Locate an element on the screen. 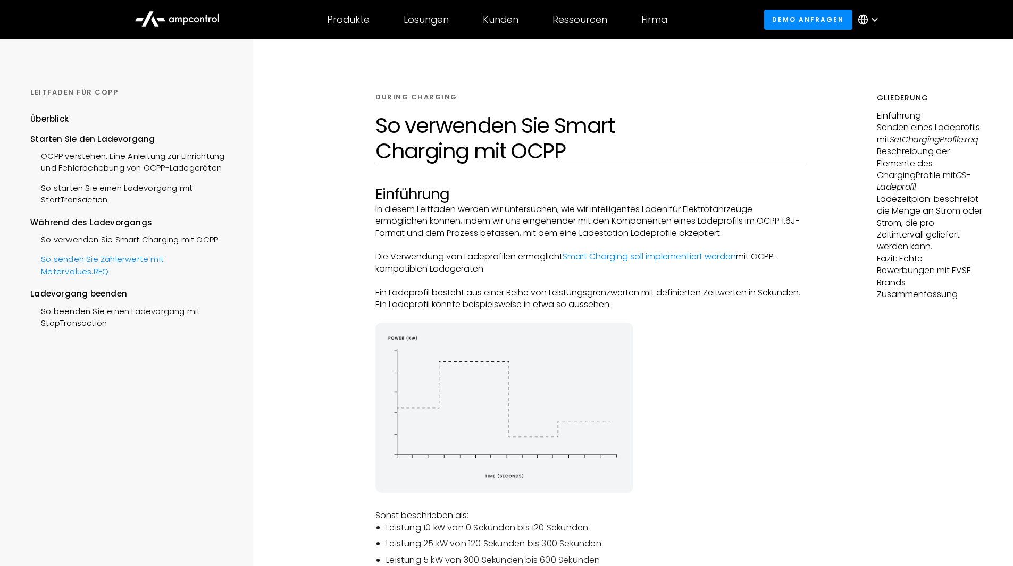  a: So starten Sie einen Ladevorgang mit StartTransaction is located at coordinates (131, 193).